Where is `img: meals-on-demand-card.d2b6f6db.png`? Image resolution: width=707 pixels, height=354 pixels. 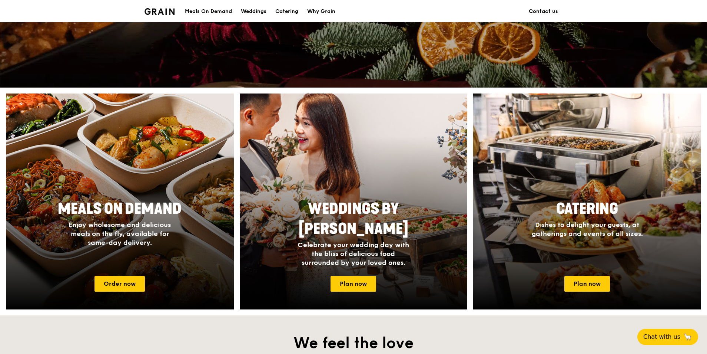 img: meals-on-demand-card.d2b6f6db.png is located at coordinates (120, 201).